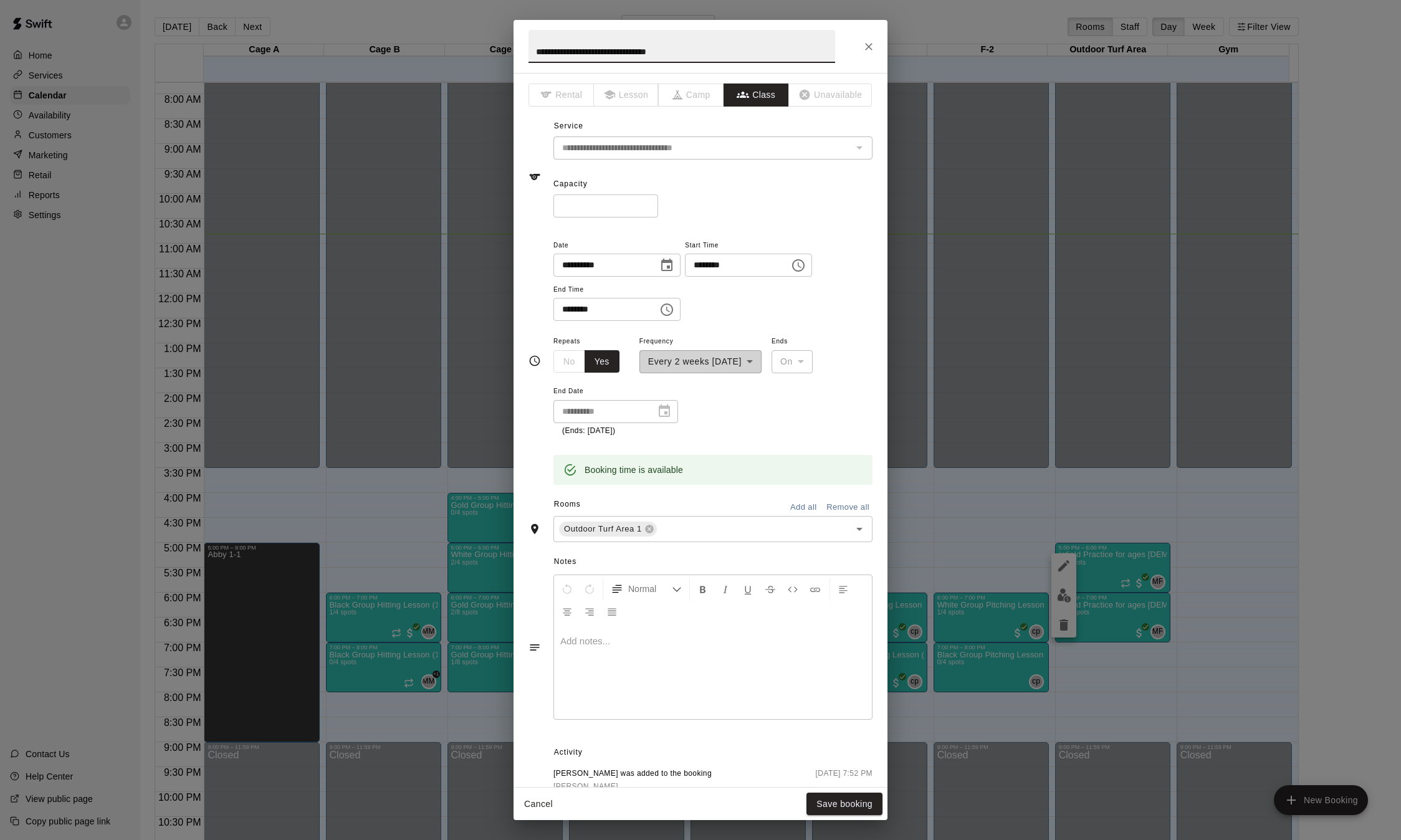 The height and width of the screenshot is (840, 1401). What do you see at coordinates (634, 470) in the screenshot?
I see `div: Booking time is available` at bounding box center [634, 470].